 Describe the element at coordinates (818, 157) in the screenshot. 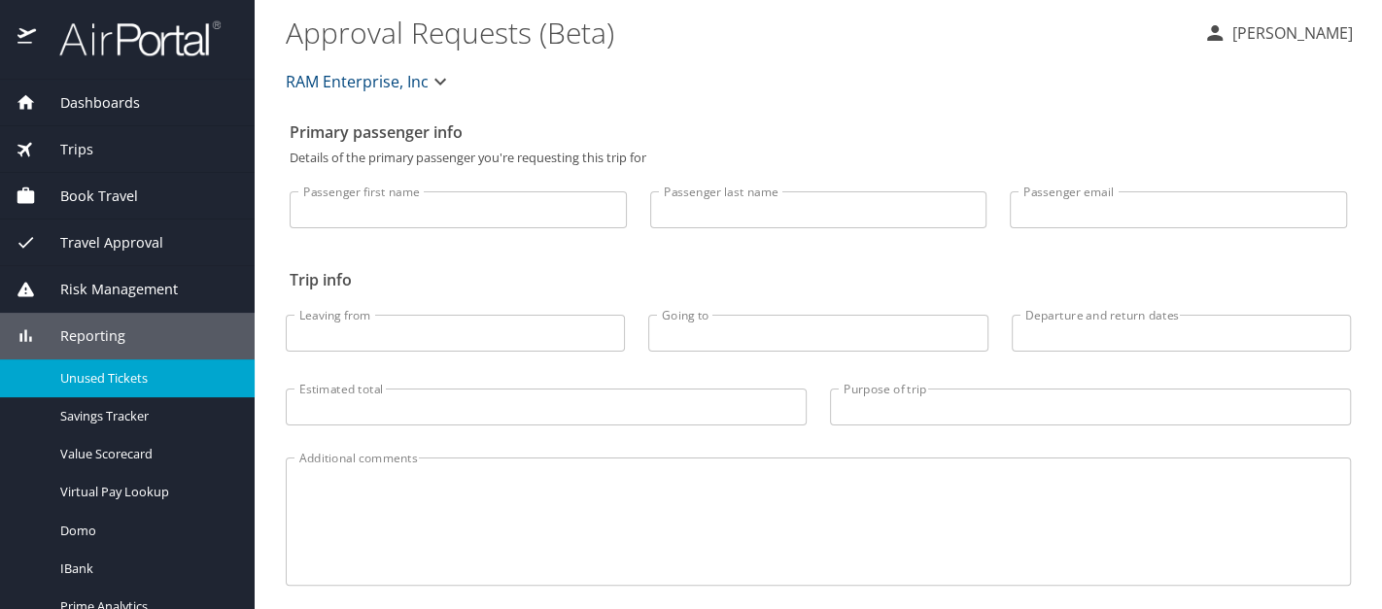

I see `p: Details of the primary passenger you're requesting this trip for` at that location.